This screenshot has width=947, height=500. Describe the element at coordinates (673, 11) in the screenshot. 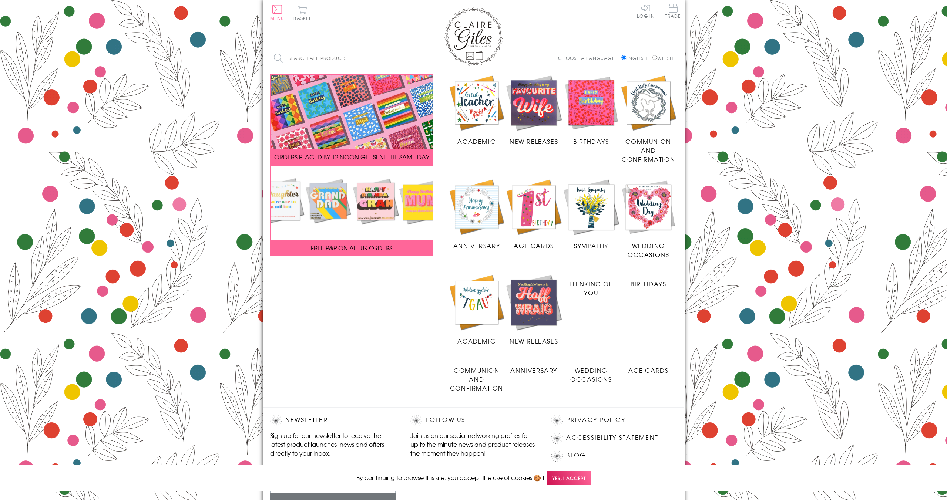

I see `a: Trade` at that location.